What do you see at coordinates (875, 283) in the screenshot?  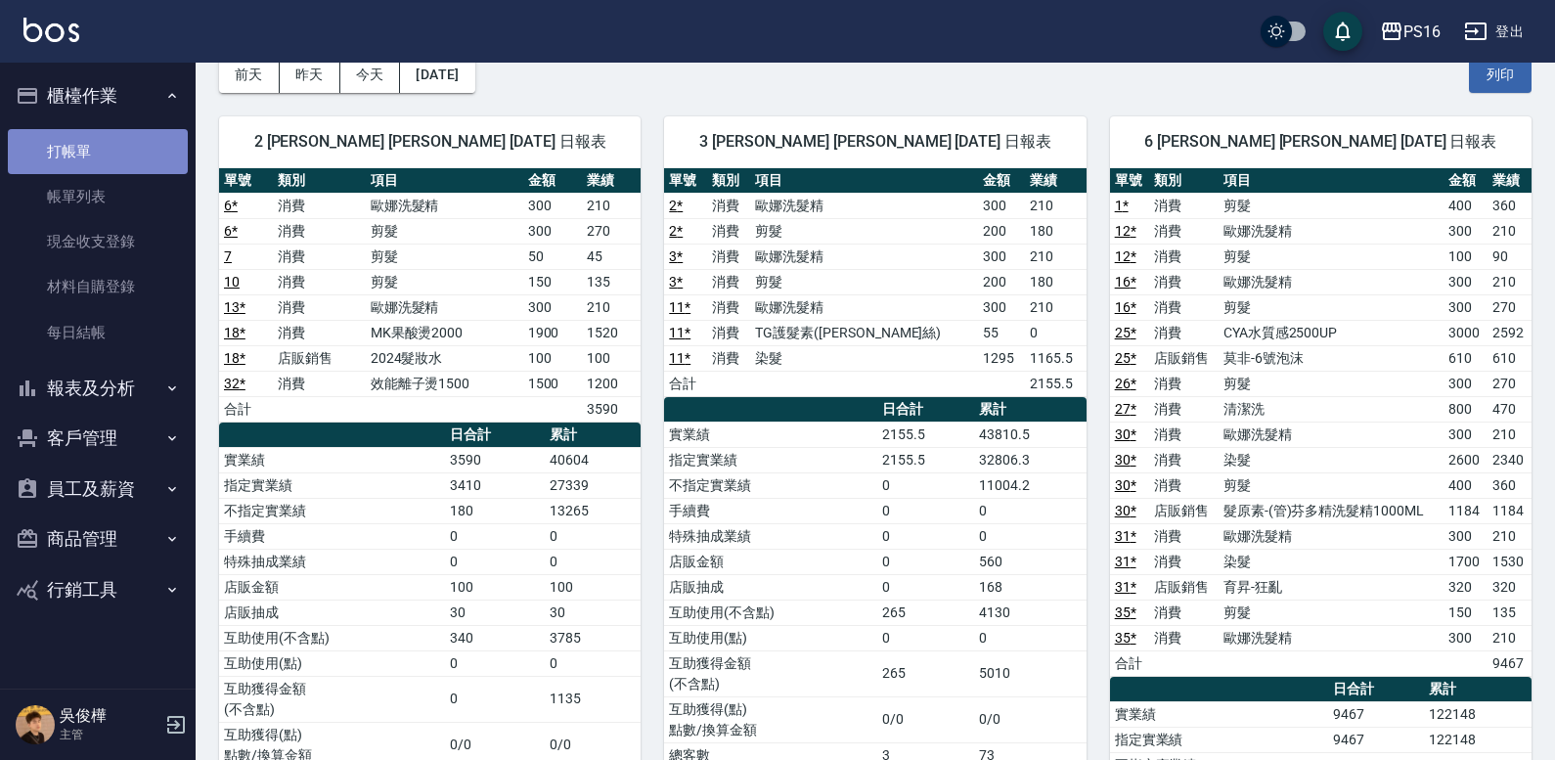 I see `table: a dense table` at bounding box center [875, 283].